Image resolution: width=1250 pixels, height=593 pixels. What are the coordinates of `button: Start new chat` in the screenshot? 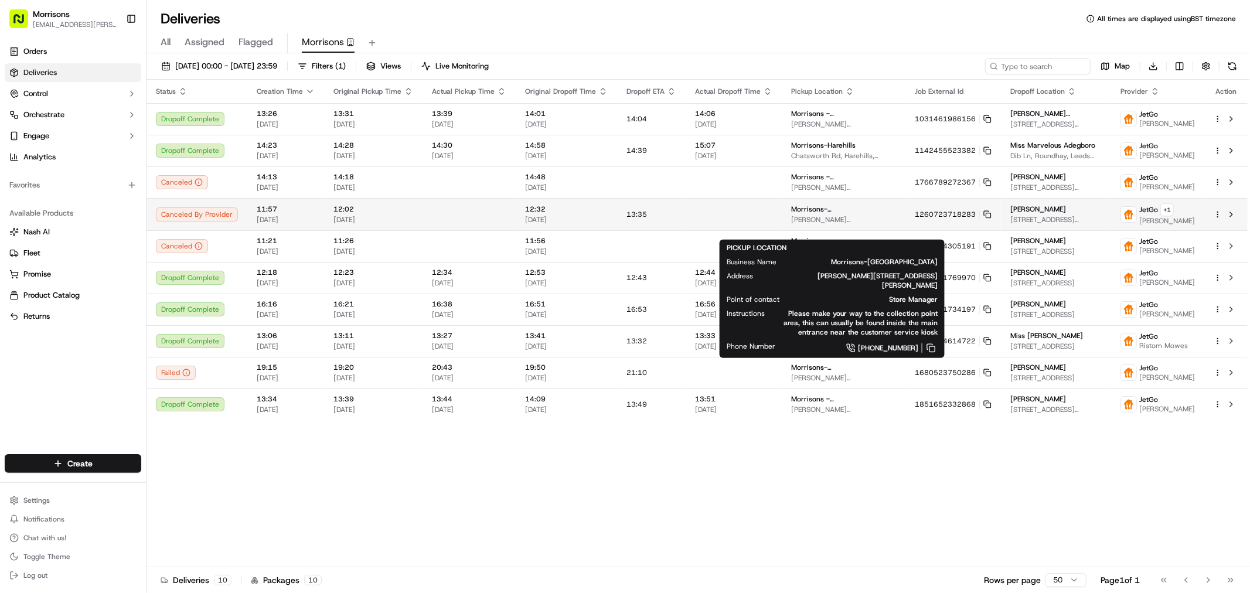 It's located at (206, 122).